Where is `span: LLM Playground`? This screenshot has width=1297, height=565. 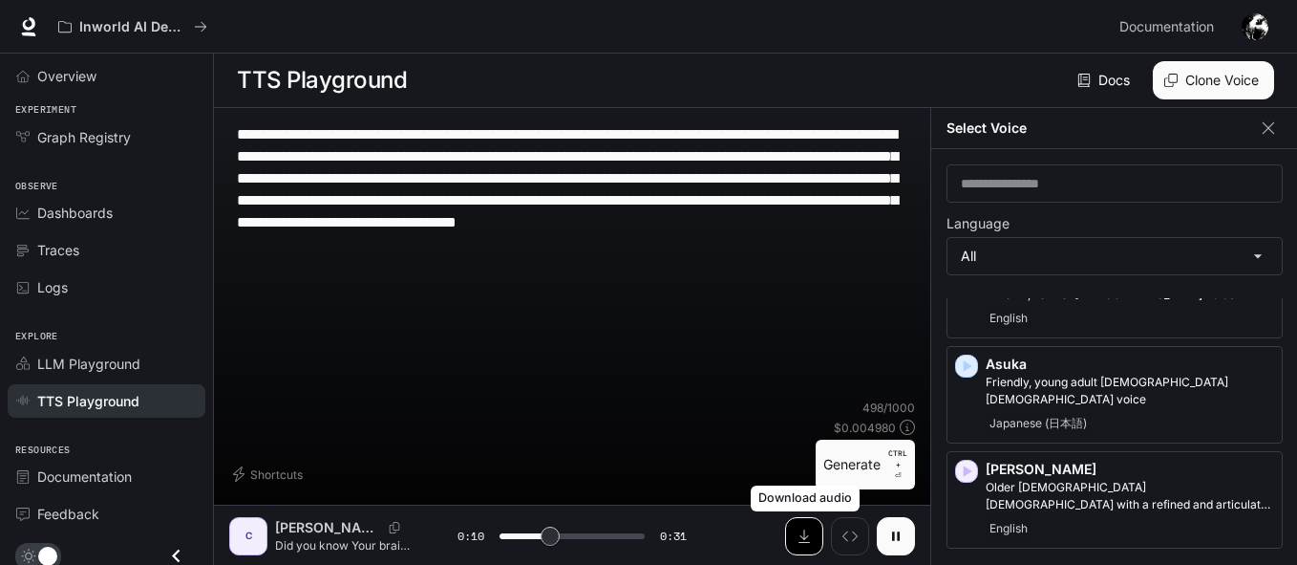
span: LLM Playground is located at coordinates (89, 363).